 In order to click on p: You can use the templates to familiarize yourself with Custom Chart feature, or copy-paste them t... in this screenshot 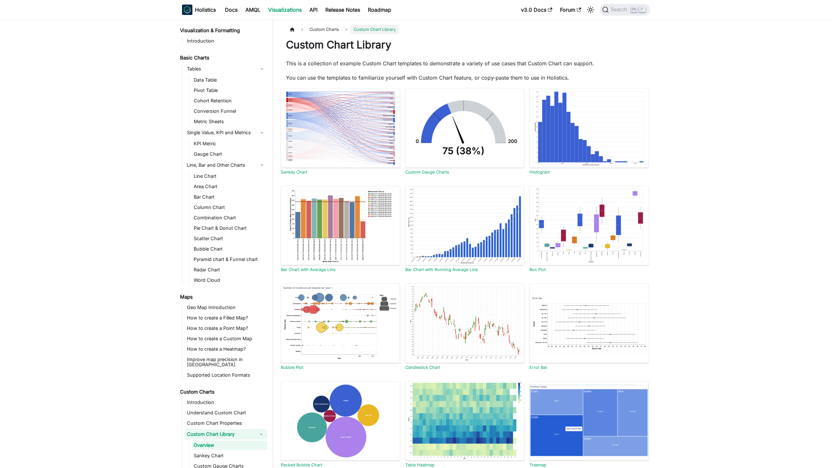, I will do `click(465, 78)`.